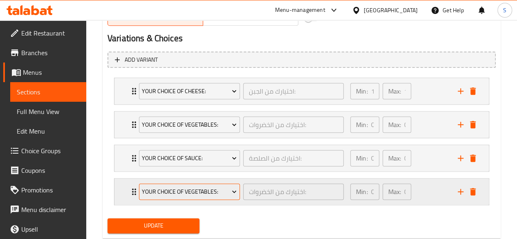 The width and height of the screenshot is (517, 239). What do you see at coordinates (189, 158) in the screenshot?
I see `button: Your Choice of Sauce:` at bounding box center [189, 158].